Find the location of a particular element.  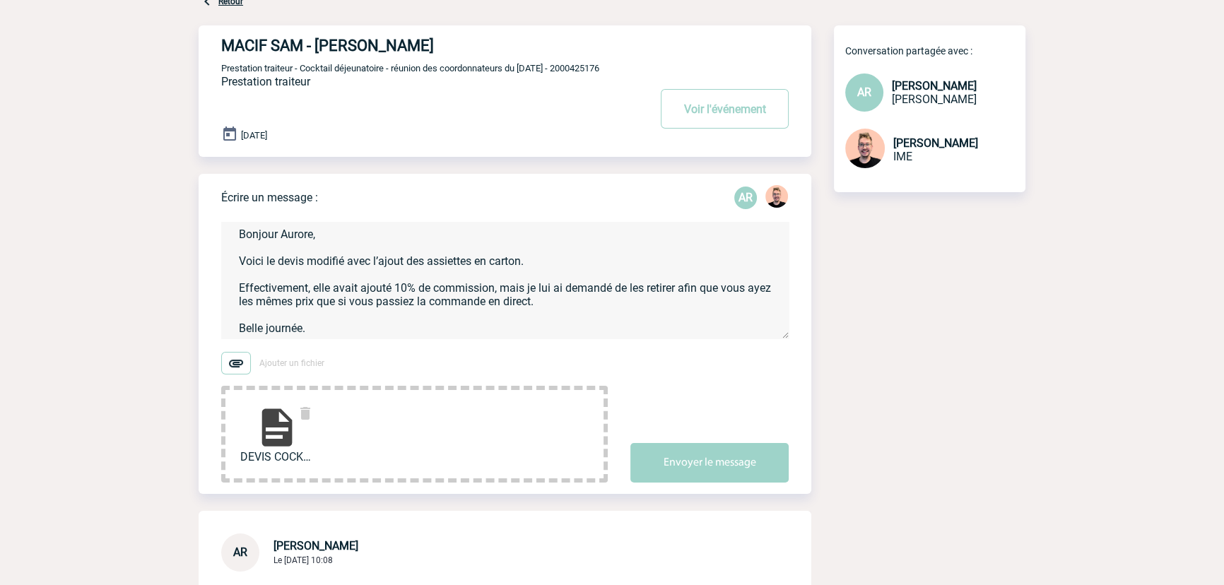

button: Voir l'événement is located at coordinates (724, 109).